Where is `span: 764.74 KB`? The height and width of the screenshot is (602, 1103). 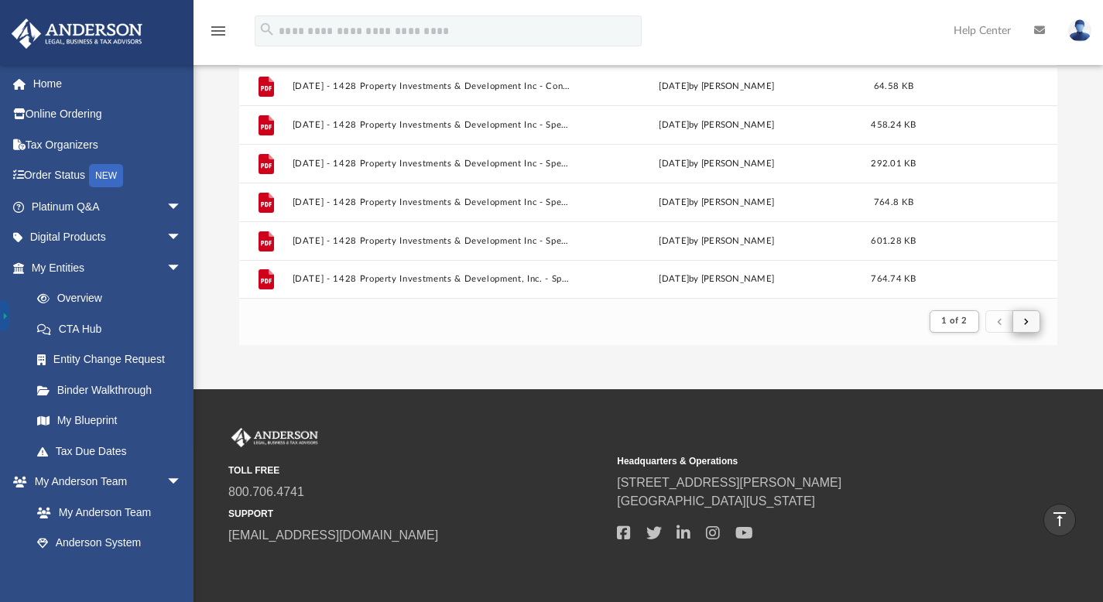 span: 764.74 KB is located at coordinates (894, 279).